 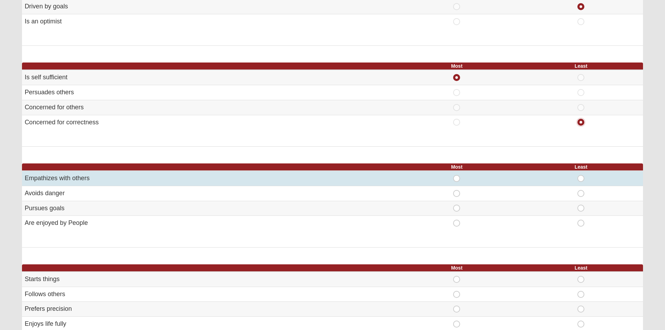 What do you see at coordinates (209, 178) in the screenshot?
I see `td: Empathizes with others` at bounding box center [209, 178].